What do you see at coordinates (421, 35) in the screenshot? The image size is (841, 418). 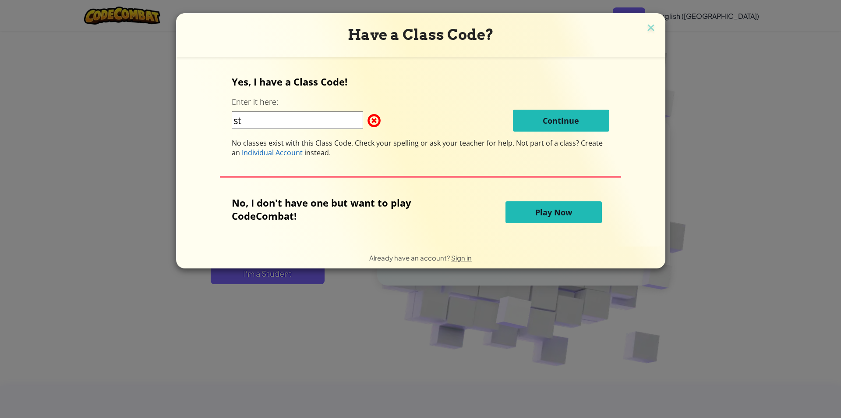 I see `span: Have a Class Code?` at bounding box center [421, 35].